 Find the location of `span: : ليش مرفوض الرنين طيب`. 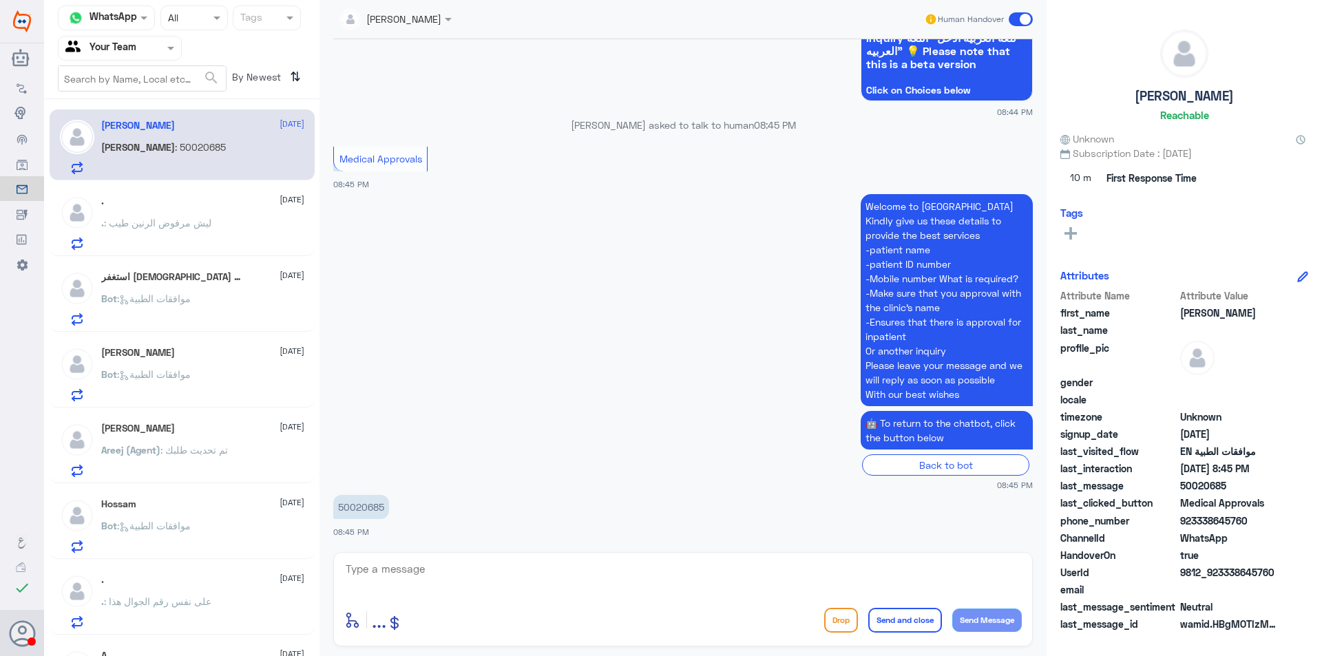

span: : ليش مرفوض الرنين طيب is located at coordinates (158, 222).